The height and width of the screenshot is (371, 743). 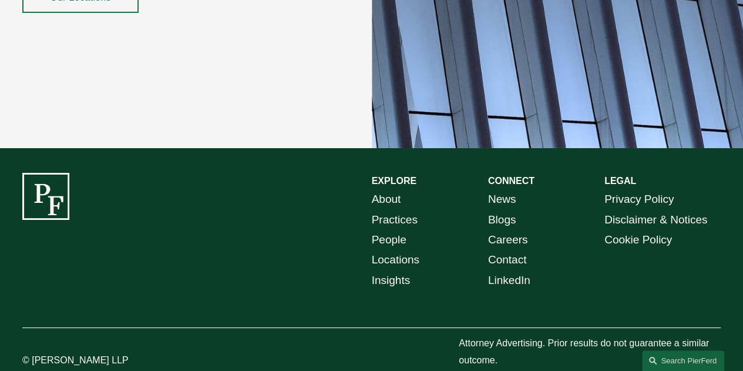 What do you see at coordinates (511, 180) in the screenshot?
I see `strong: CONNECT` at bounding box center [511, 180].